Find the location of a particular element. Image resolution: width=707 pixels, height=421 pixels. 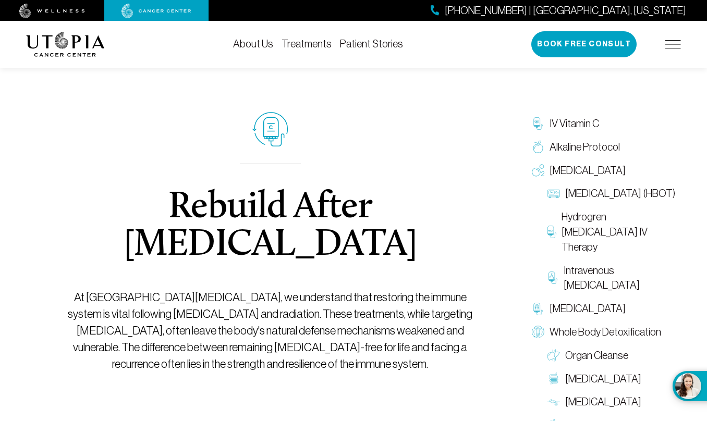

span: IV Vitamin C is located at coordinates (574, 124).